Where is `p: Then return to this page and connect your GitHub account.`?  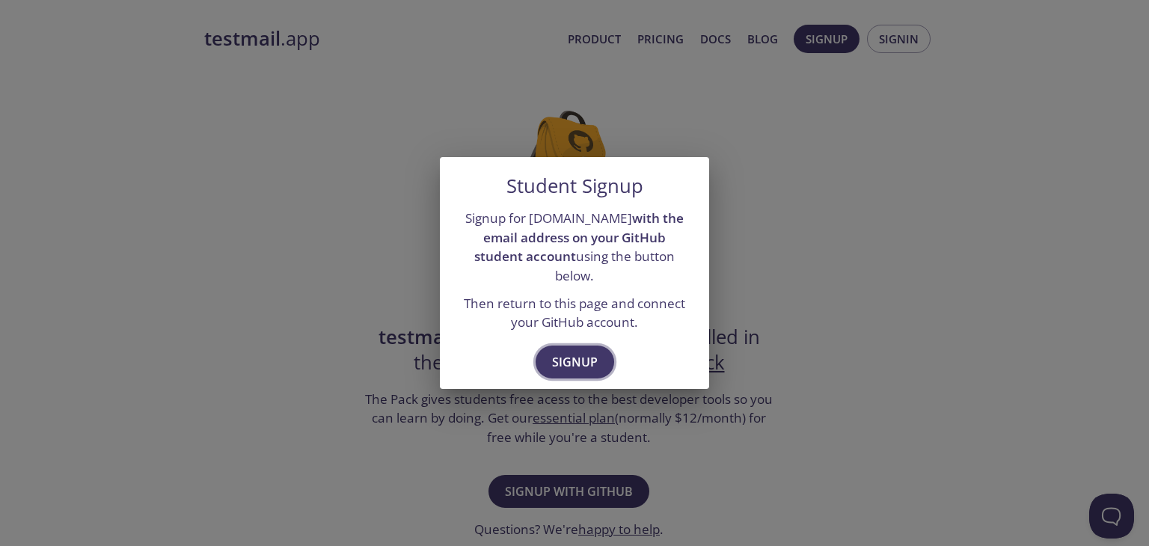 p: Then return to this page and connect your GitHub account. is located at coordinates (574, 313).